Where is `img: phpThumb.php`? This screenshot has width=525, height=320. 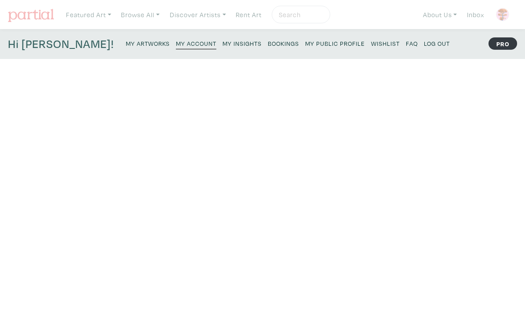
img: phpThumb.php is located at coordinates (503, 15).